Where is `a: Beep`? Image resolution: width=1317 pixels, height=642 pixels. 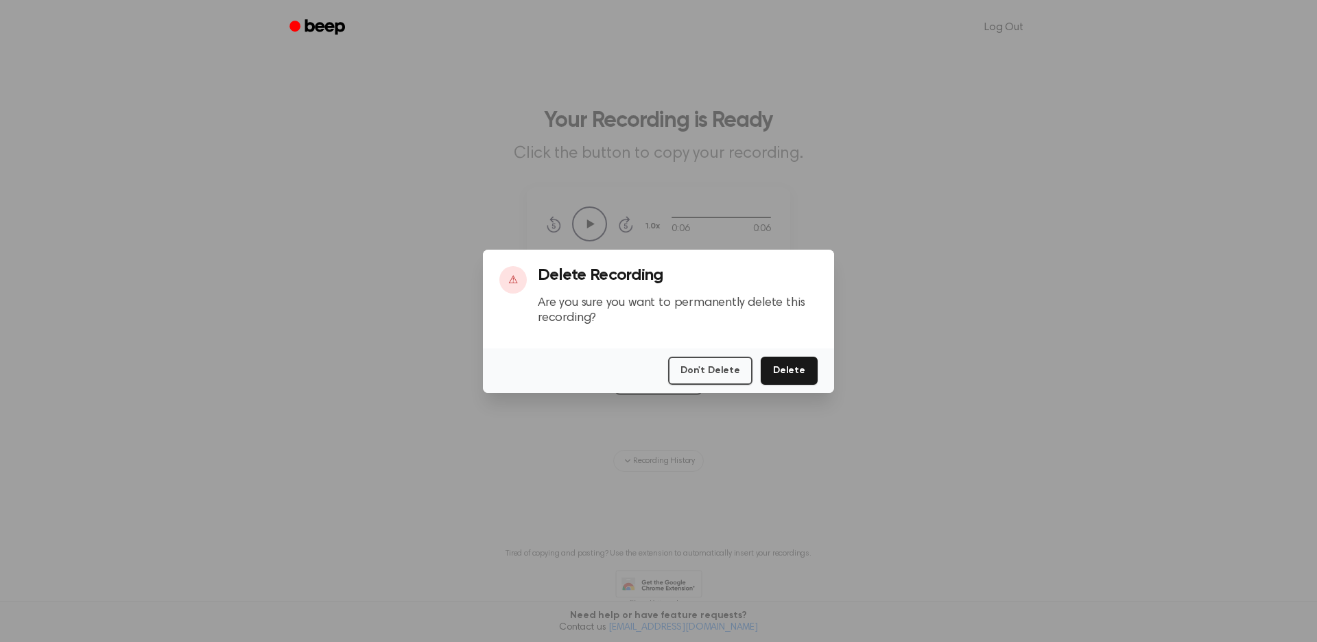 a: Beep is located at coordinates (318, 27).